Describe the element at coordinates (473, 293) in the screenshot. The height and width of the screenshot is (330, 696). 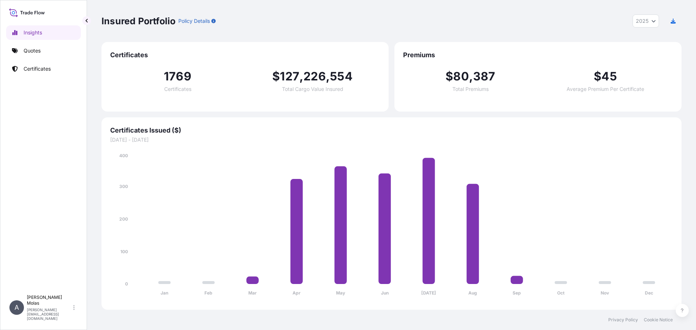
I see `tspan: Aug` at that location.